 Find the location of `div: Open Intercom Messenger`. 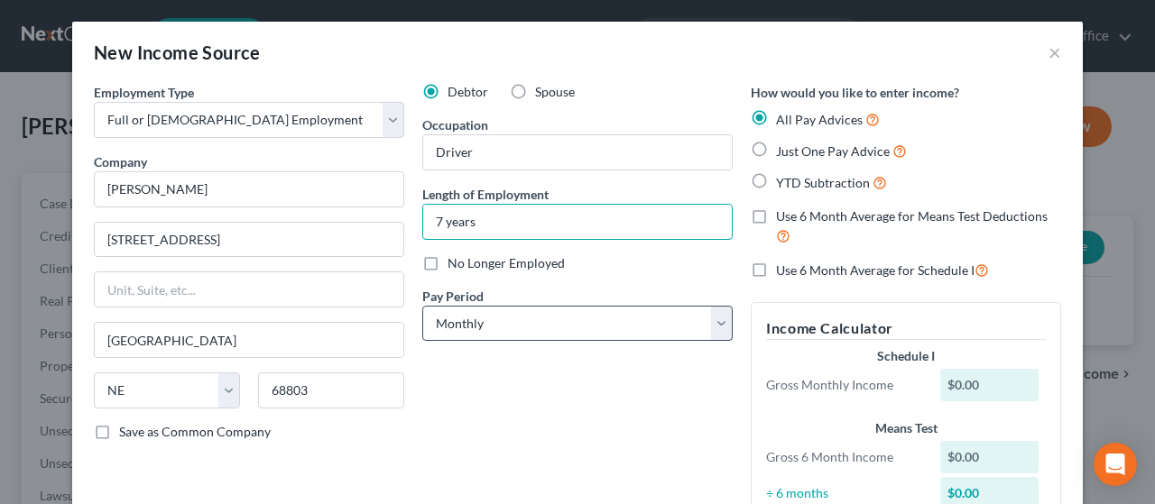

div: Open Intercom Messenger is located at coordinates (1115, 465).